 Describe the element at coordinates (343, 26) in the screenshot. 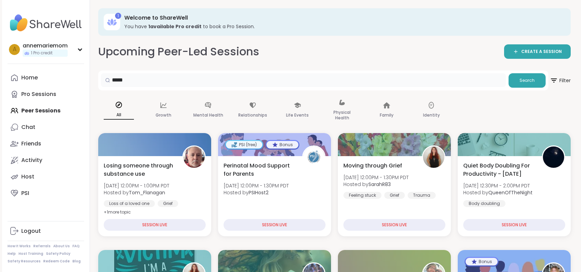

I see `h3: You have to book a Pro Session.` at that location.